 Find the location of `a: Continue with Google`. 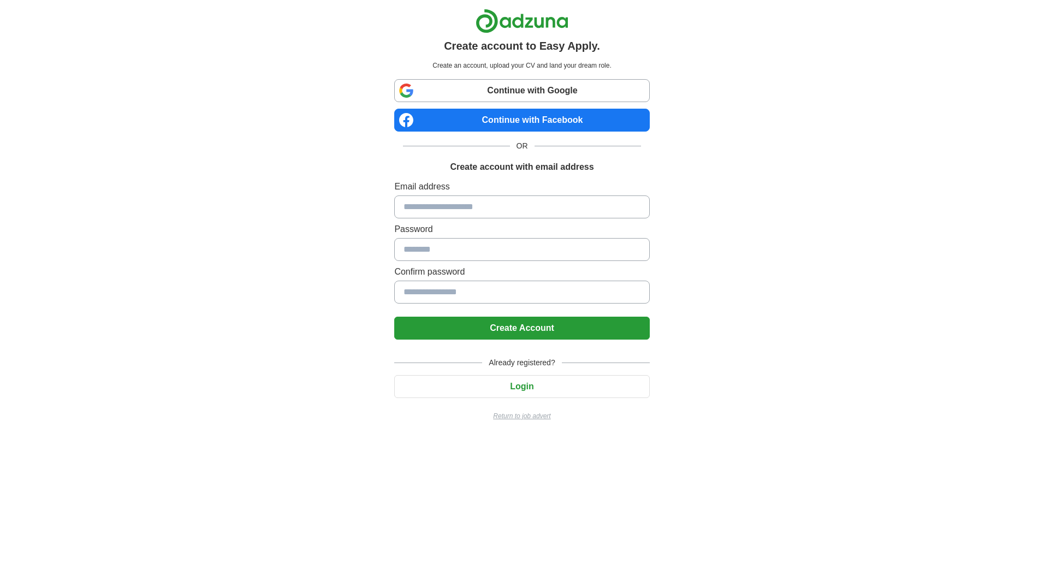

a: Continue with Google is located at coordinates (521, 91).